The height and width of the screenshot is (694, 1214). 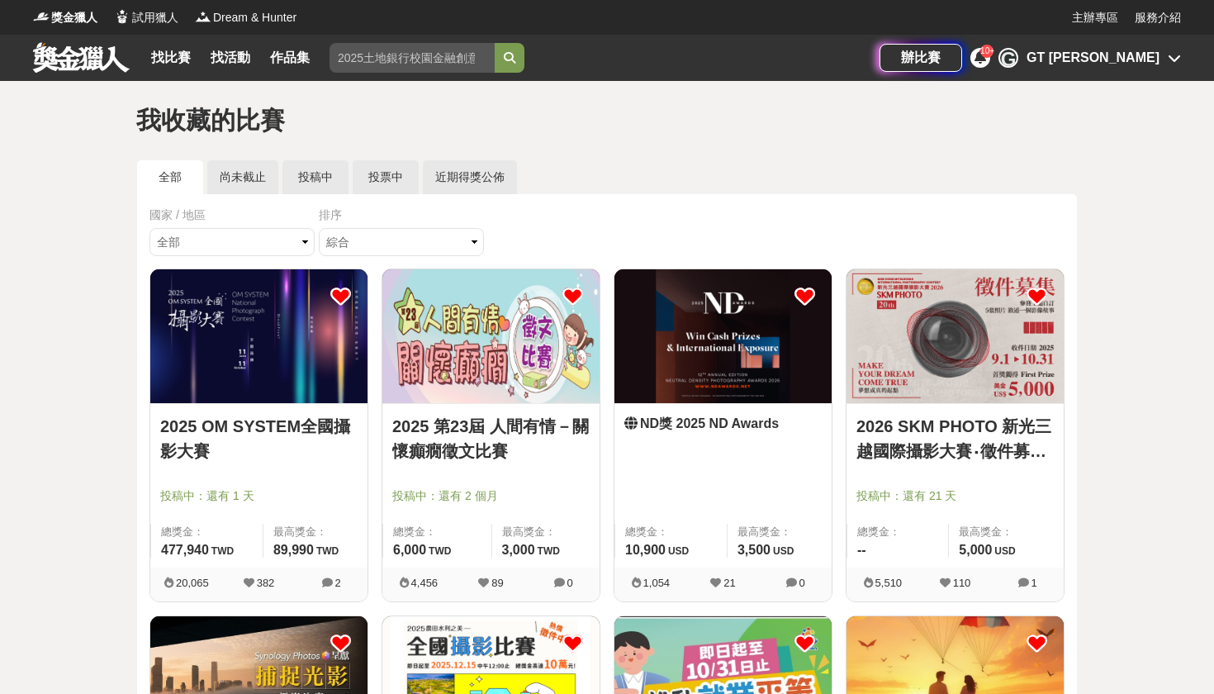 What do you see at coordinates (889, 582) in the screenshot?
I see `span: 5,510` at bounding box center [889, 582].